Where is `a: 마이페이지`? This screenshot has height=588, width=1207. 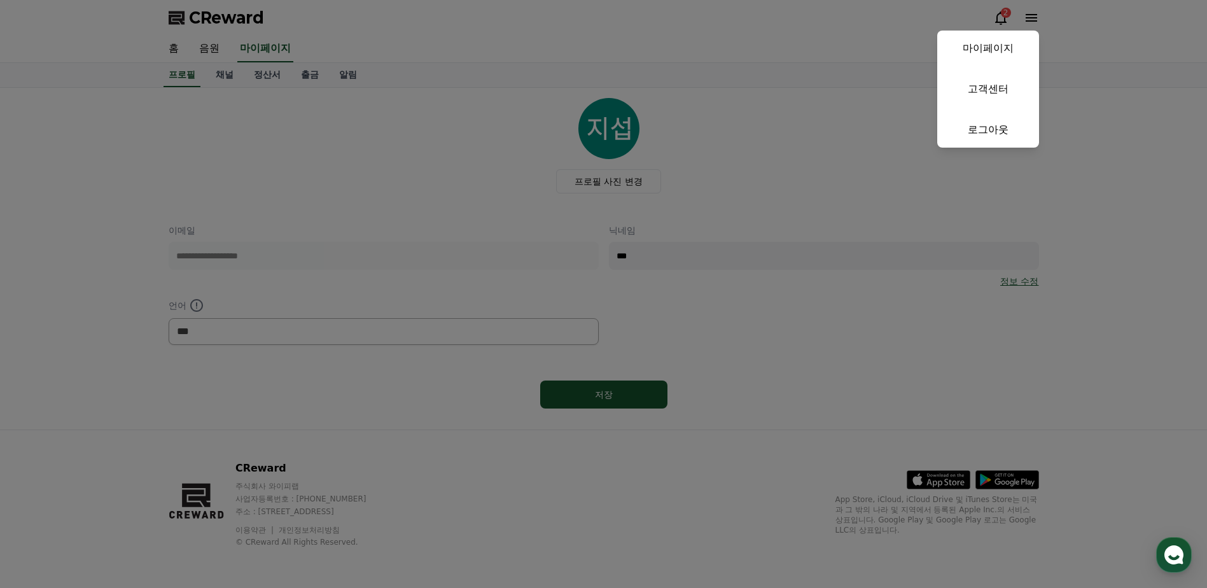 a: 마이페이지 is located at coordinates (988, 48).